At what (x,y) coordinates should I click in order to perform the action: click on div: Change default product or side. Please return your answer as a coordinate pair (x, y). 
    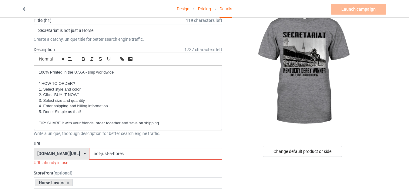
    Looking at the image, I should click on (303, 151).